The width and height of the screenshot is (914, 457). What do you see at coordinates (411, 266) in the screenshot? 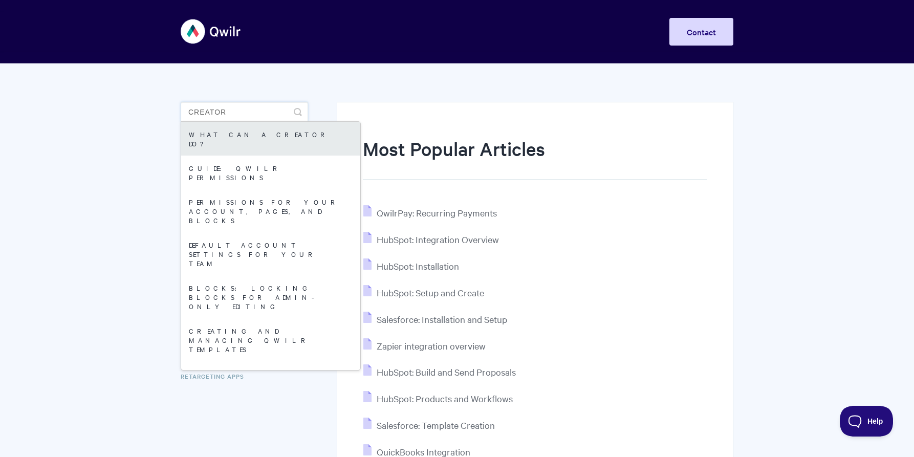
I see `a: HubSpot: Installation` at bounding box center [411, 266].